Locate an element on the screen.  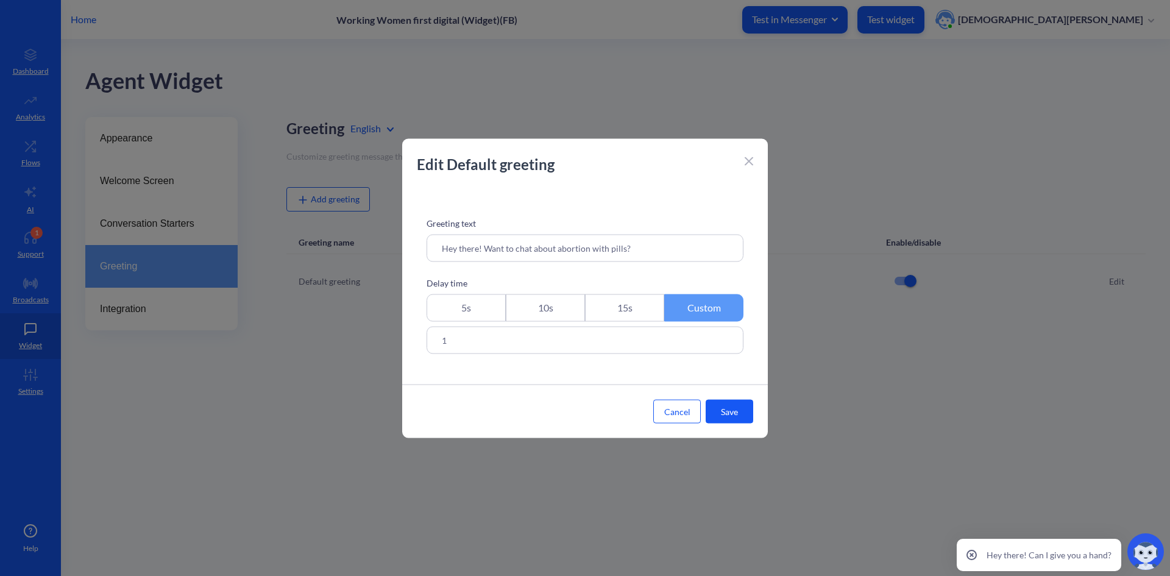
button: Save is located at coordinates (729, 411).